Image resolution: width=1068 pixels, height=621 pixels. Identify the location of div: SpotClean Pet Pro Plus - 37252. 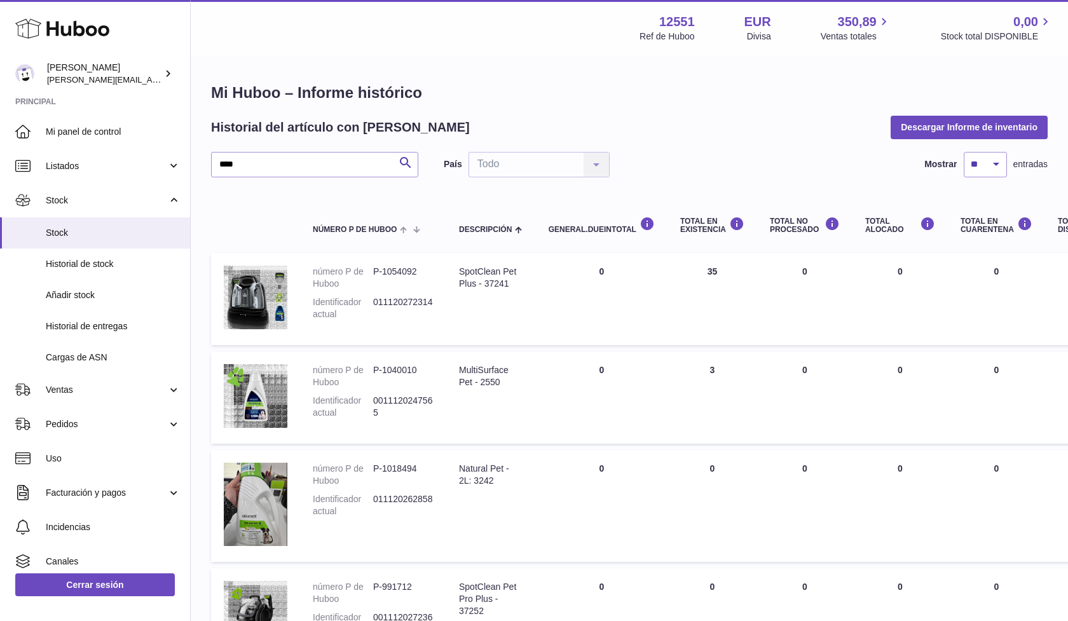
(491, 599).